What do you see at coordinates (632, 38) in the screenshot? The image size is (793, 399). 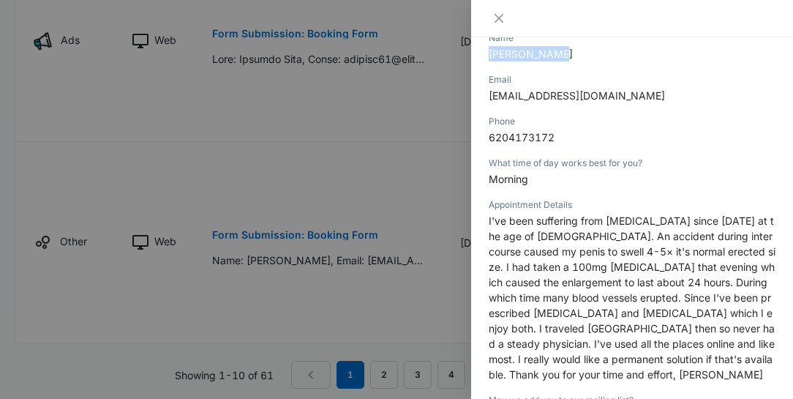 I see `div: Name` at bounding box center [632, 38].